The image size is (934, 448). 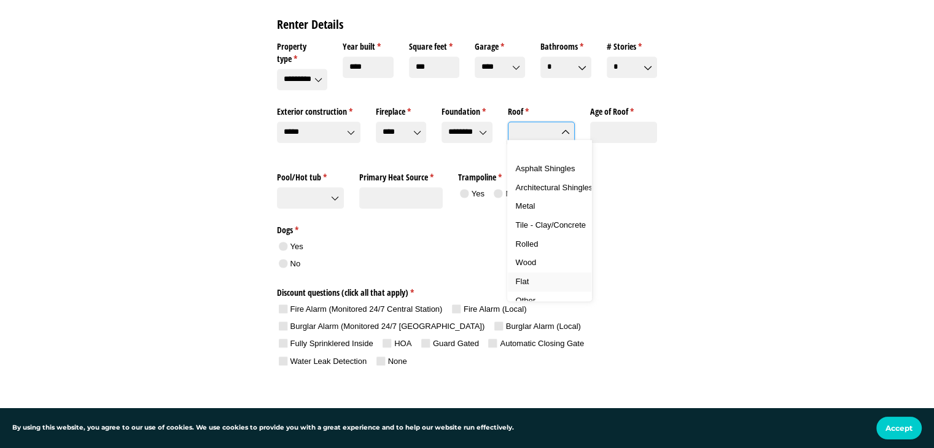 I want to click on div: Automatic Closing Gate, so click(x=542, y=344).